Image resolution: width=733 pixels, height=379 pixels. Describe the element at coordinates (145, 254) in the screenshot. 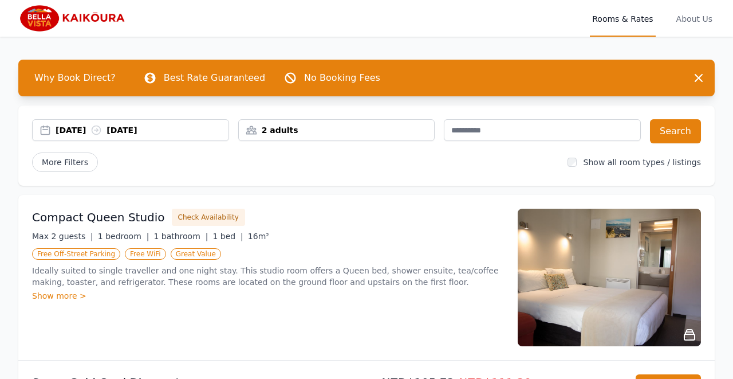

I see `span: Free WiFi` at that location.